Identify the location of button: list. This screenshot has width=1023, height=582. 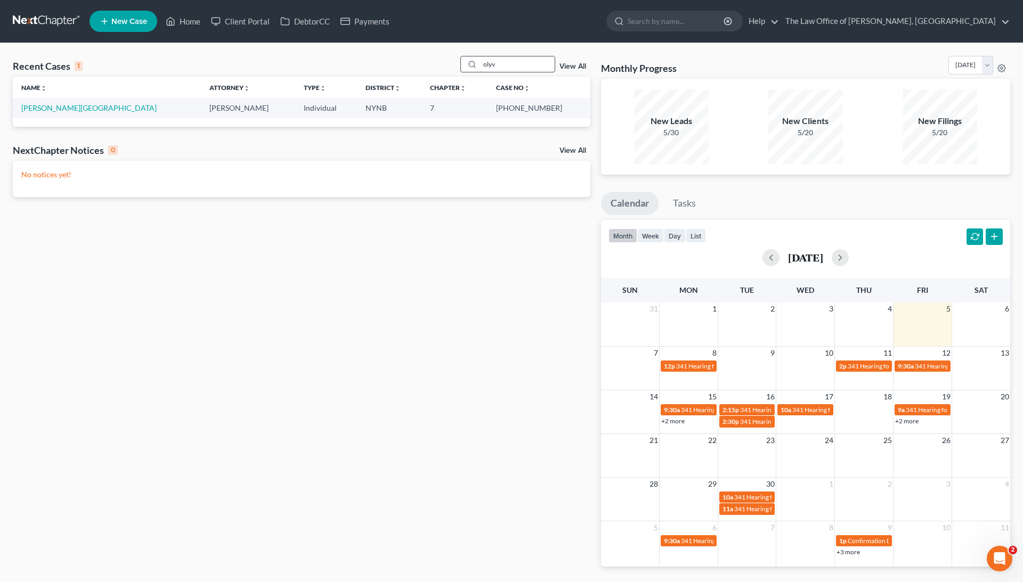
(696, 235).